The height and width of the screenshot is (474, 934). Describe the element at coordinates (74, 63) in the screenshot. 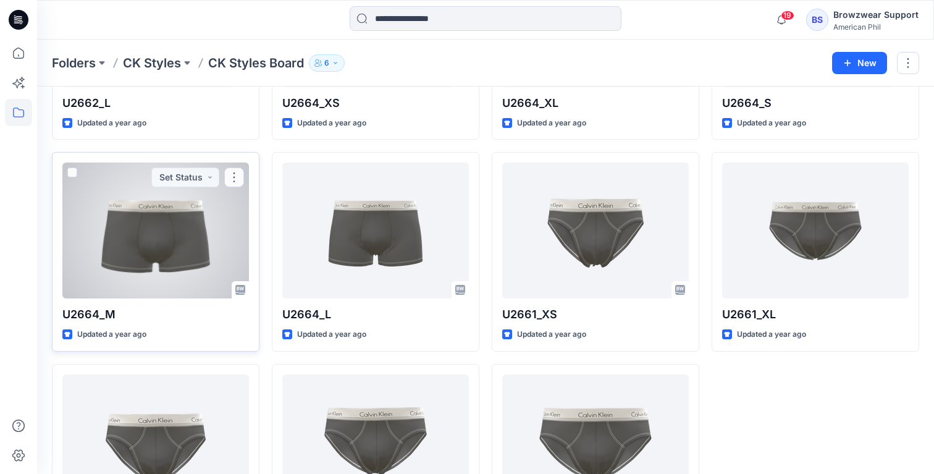

I see `a: Folders` at that location.